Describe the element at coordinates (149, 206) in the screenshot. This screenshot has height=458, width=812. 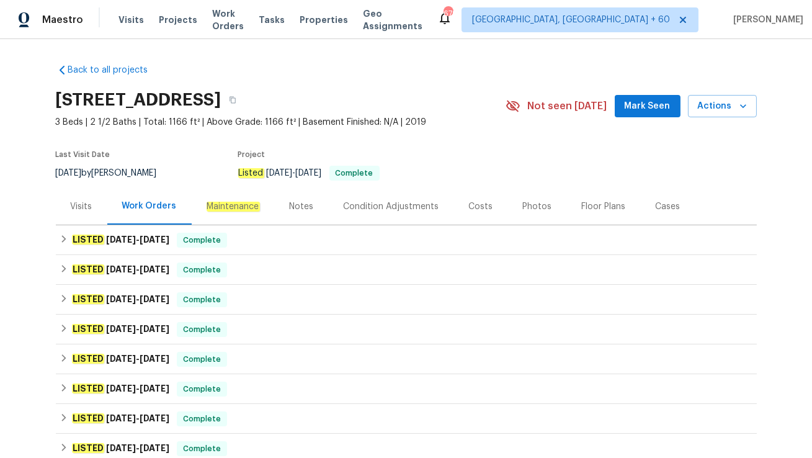
I see `div: Work Orders` at that location.